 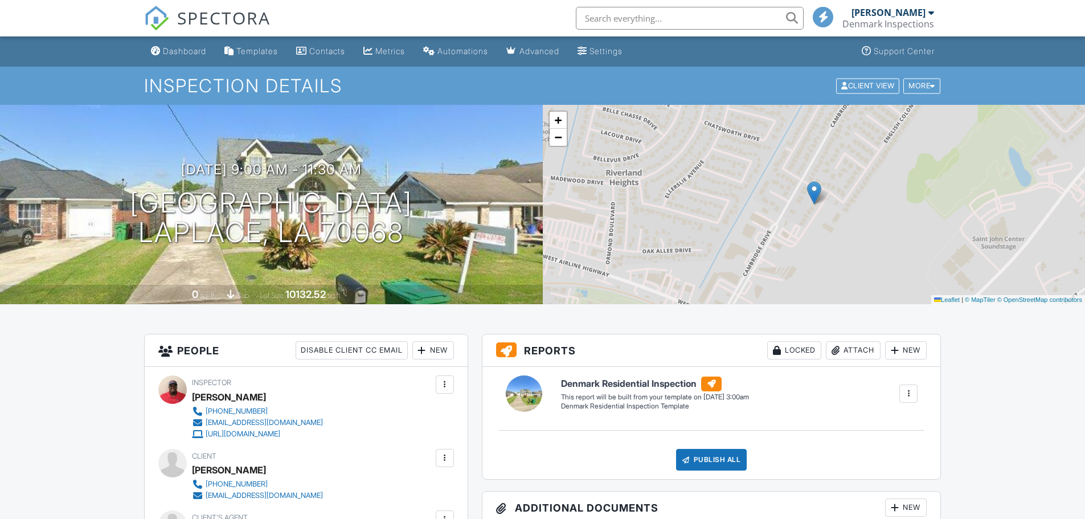 I want to click on div: Advanced, so click(x=540, y=51).